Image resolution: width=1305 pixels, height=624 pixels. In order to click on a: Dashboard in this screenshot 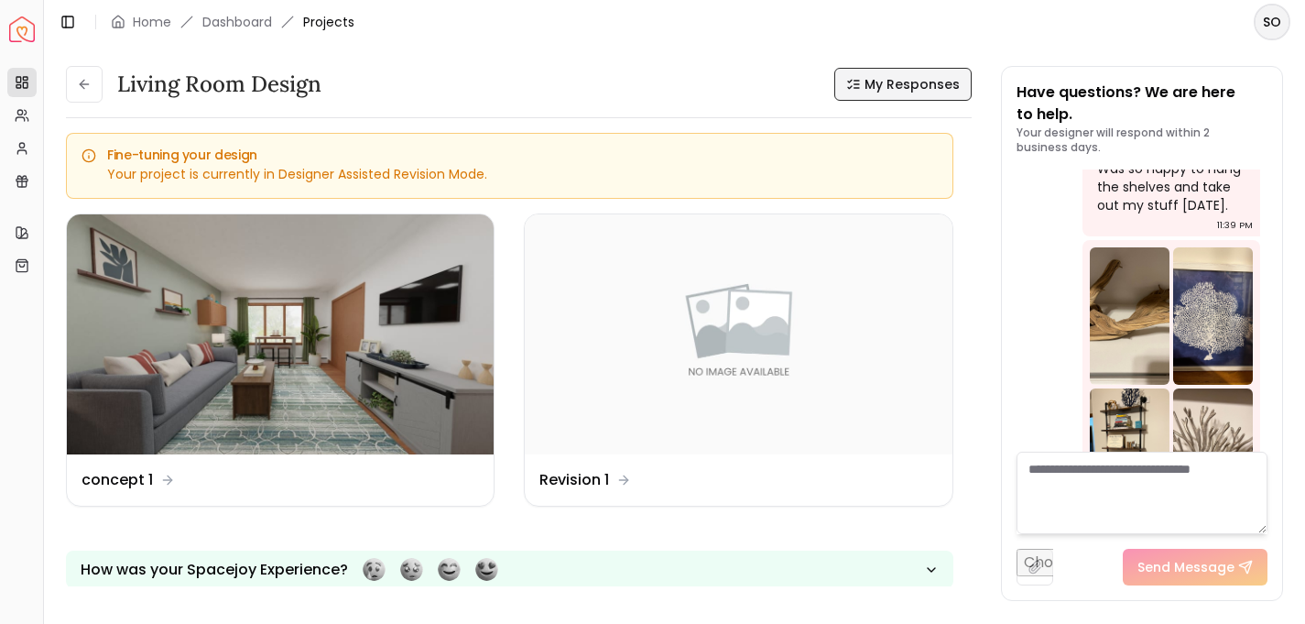, I will do `click(237, 22)`.